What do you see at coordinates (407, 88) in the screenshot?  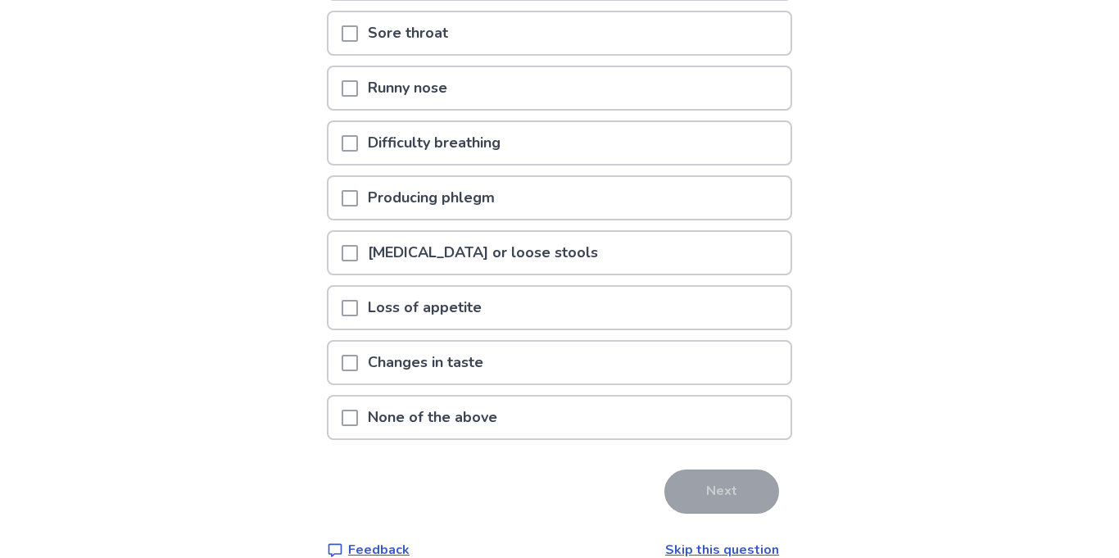 I see `p: Runny nose` at bounding box center [407, 88].